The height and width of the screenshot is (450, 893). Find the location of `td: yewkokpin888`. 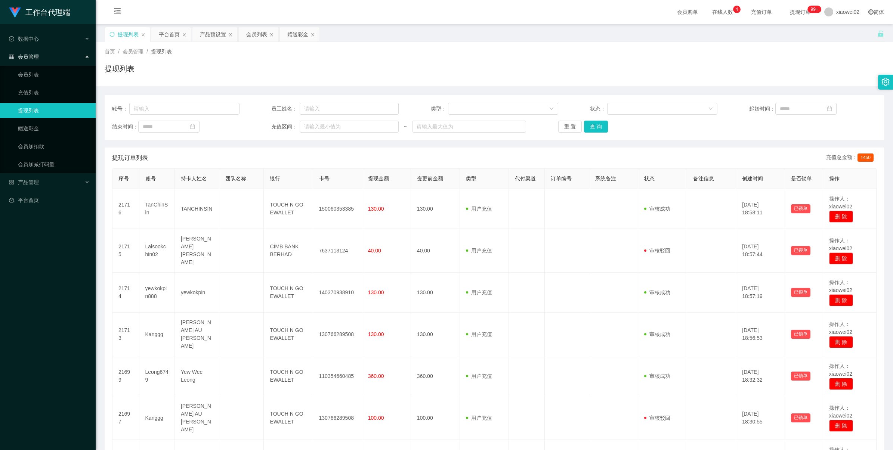

td: yewkokpin888 is located at coordinates (157, 293).